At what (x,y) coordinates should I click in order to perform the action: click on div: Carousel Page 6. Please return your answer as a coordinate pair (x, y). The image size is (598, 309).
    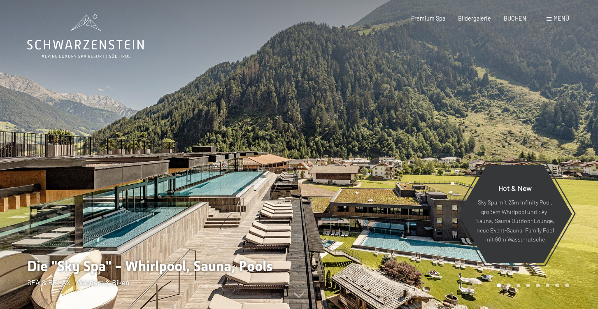
    Looking at the image, I should click on (548, 286).